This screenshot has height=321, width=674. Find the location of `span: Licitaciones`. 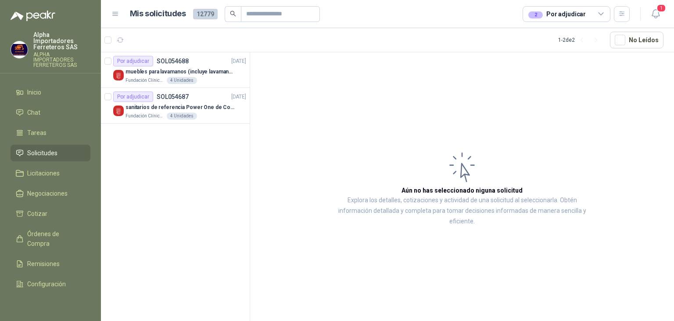

span: Licitaciones is located at coordinates (43, 173).